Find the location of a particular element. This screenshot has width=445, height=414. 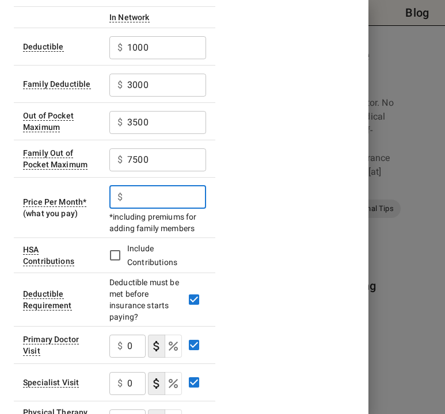

div: Visit to your primary doctor for general care (also known as a Primary Care Provider, Primary Car... is located at coordinates (51, 345).